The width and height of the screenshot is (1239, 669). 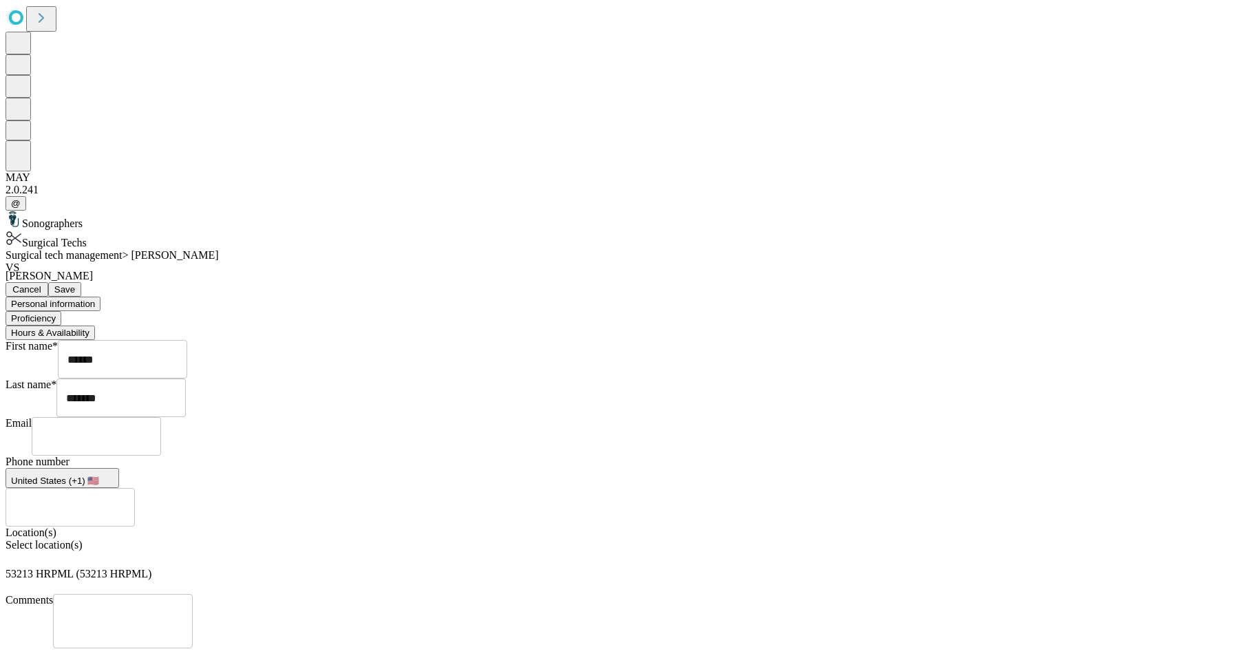 What do you see at coordinates (31, 384) in the screenshot?
I see `span: Last name*` at bounding box center [31, 384].